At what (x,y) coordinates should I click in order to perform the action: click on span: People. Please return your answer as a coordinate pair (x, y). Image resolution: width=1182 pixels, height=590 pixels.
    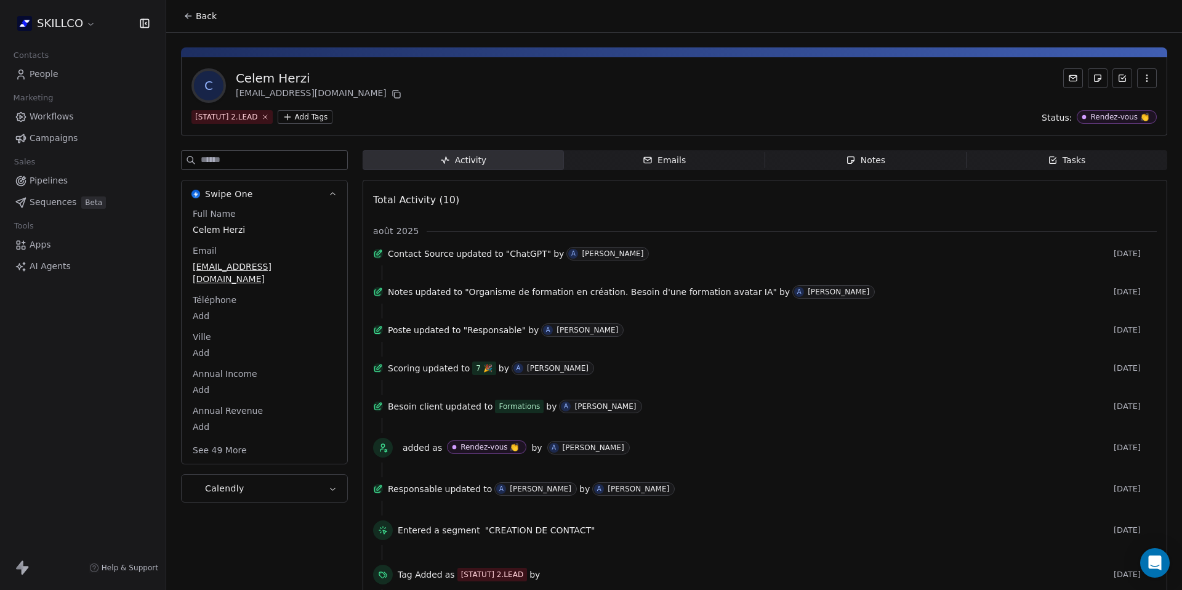
    Looking at the image, I should click on (44, 74).